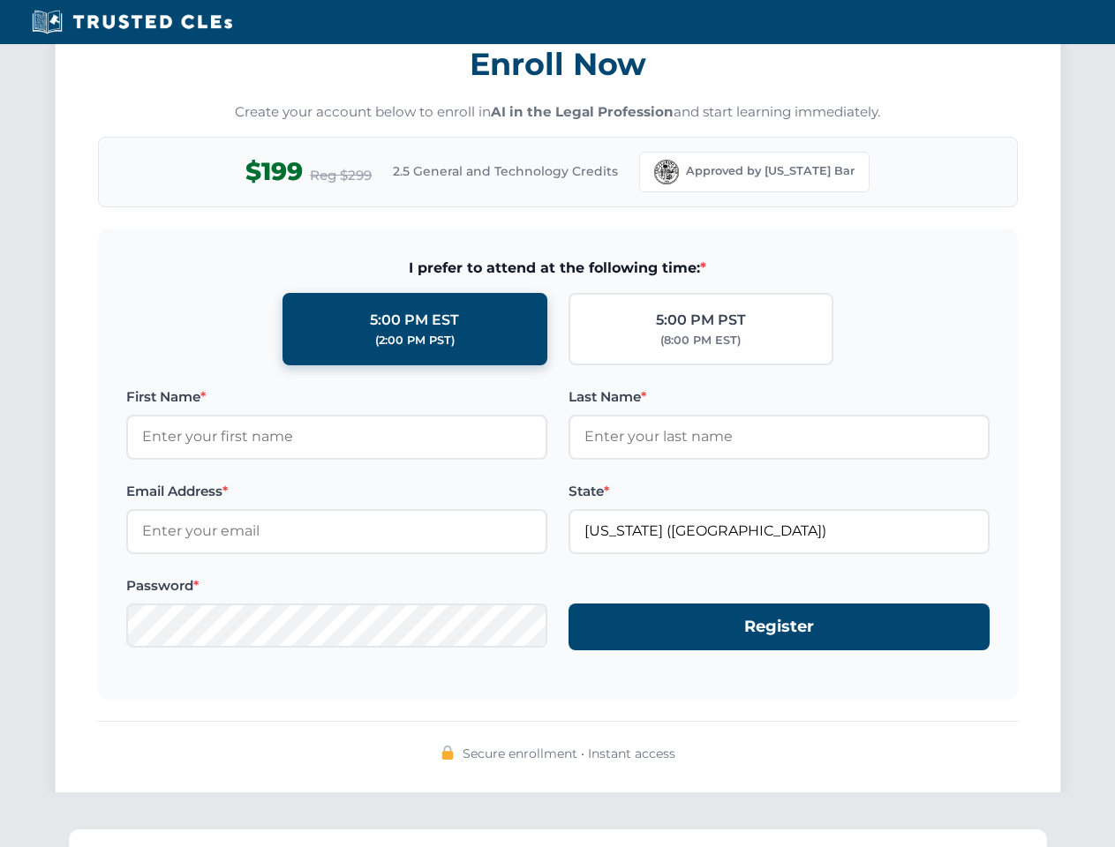 The width and height of the screenshot is (1115, 847). Describe the element at coordinates (778, 397) in the screenshot. I see `label: Last Name` at that location.